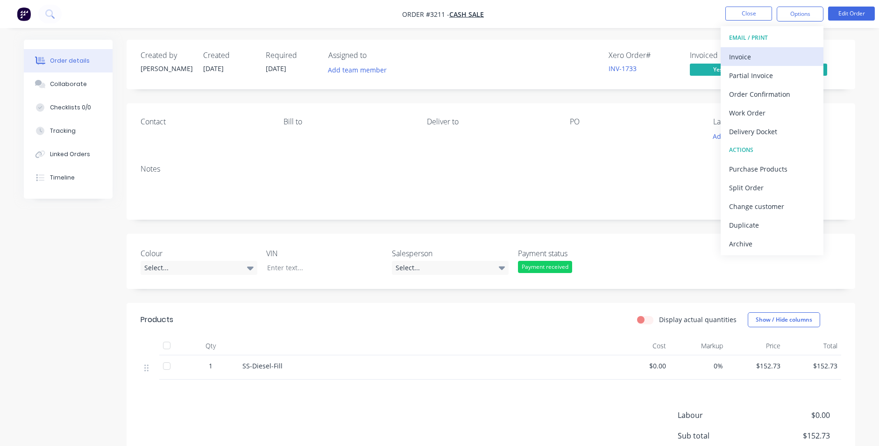 The width and height of the screenshot is (886, 446). What do you see at coordinates (772, 169) in the screenshot?
I see `button: Purchase Products` at bounding box center [772, 169].